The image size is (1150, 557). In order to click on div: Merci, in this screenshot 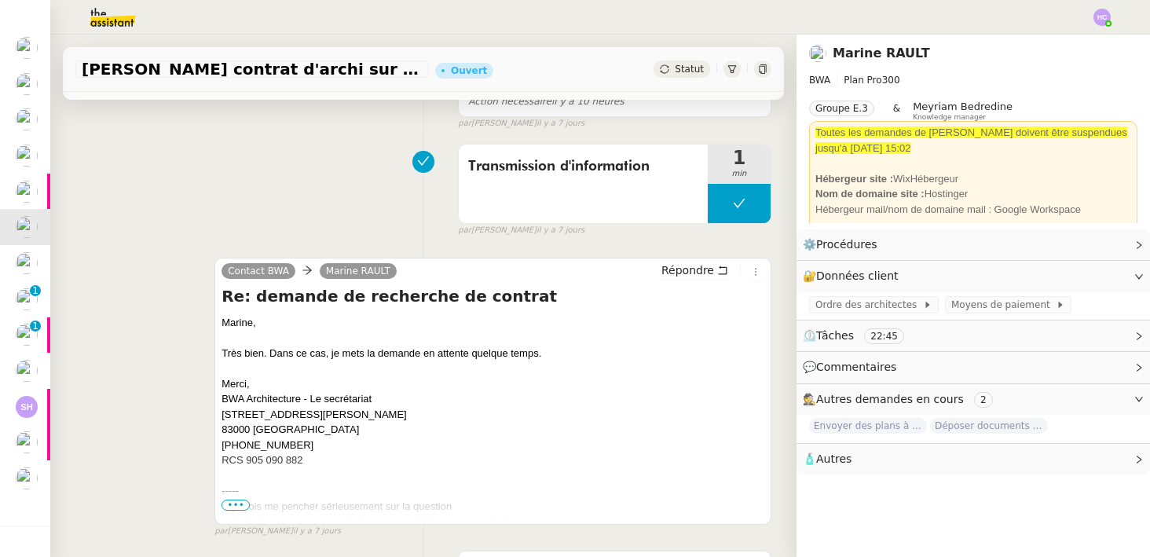, I will do `click(493, 384)`.